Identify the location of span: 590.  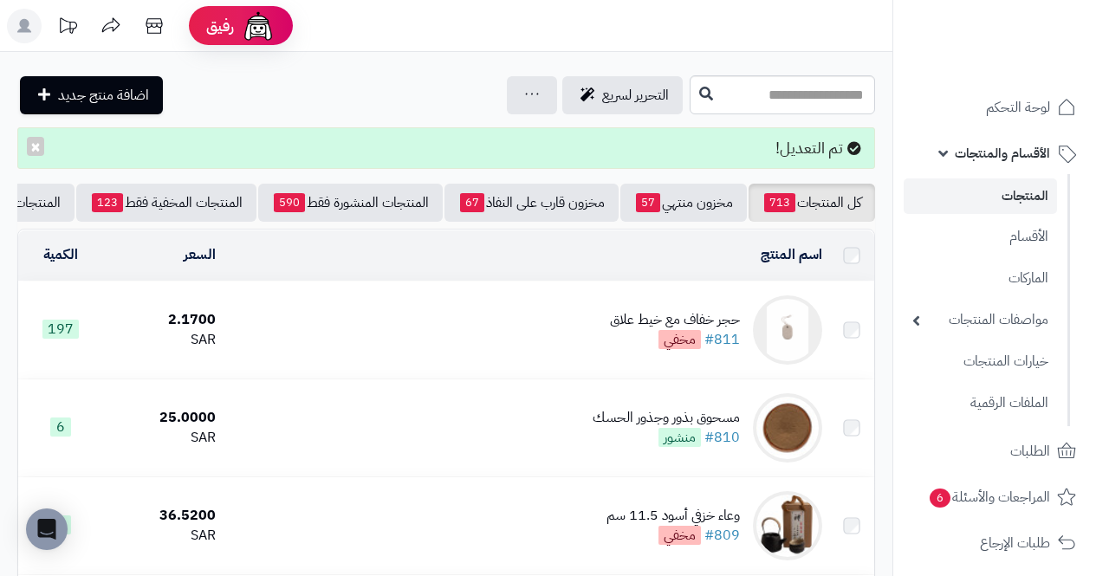
(289, 203).